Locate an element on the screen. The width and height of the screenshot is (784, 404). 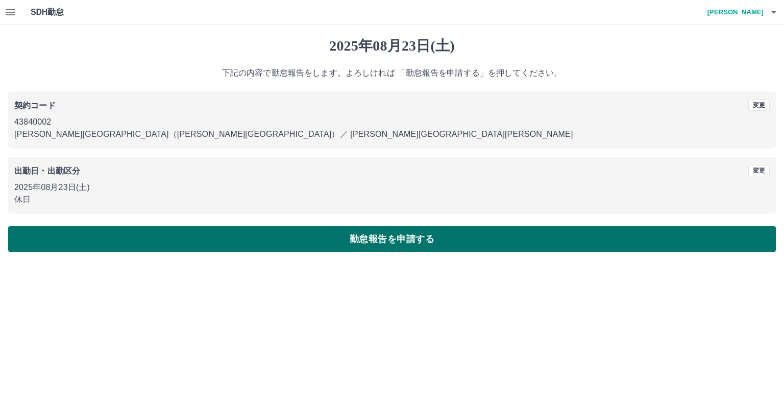
p: 休日 is located at coordinates (392, 200).